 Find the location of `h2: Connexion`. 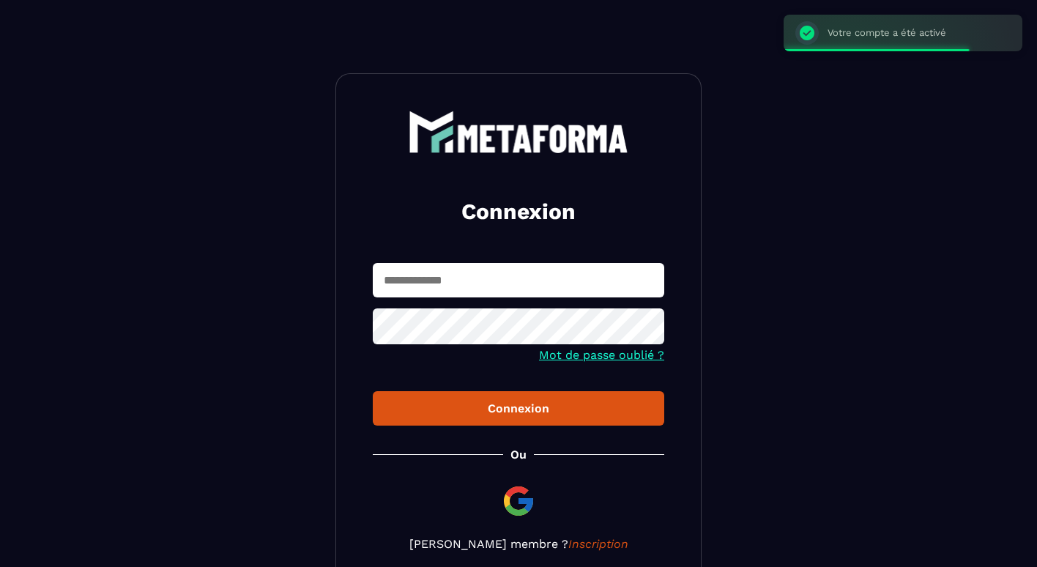

h2: Connexion is located at coordinates (519, 212).